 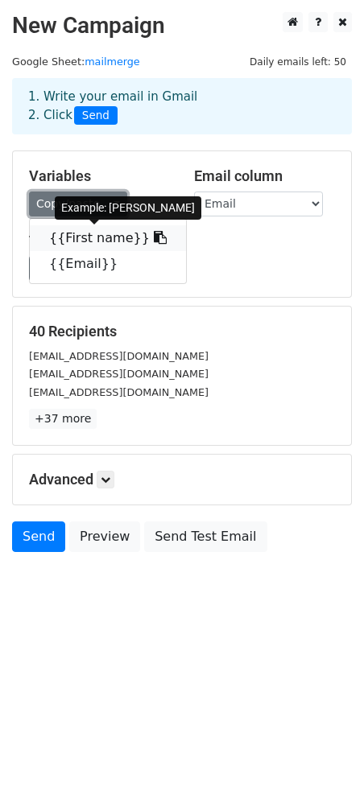 What do you see at coordinates (108, 238) in the screenshot?
I see `a: {{First name}}` at bounding box center [108, 238].